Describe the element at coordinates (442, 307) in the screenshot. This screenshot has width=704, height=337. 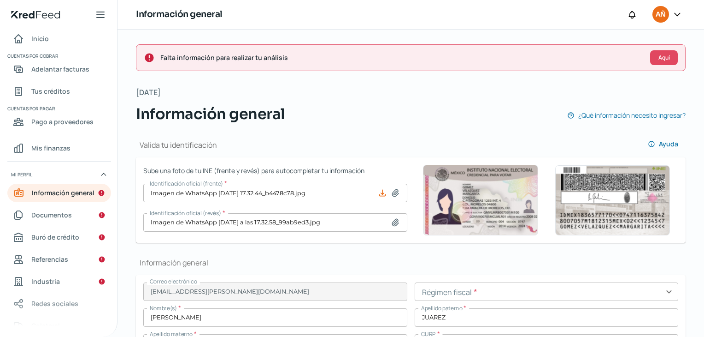
I see `span: Apellido paterno` at that location.